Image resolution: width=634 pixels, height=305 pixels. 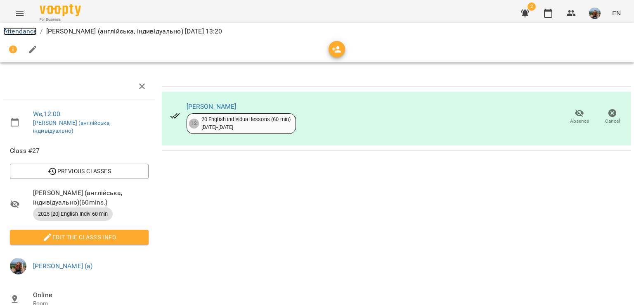 I want to click on button: Previous Classes, so click(x=79, y=171).